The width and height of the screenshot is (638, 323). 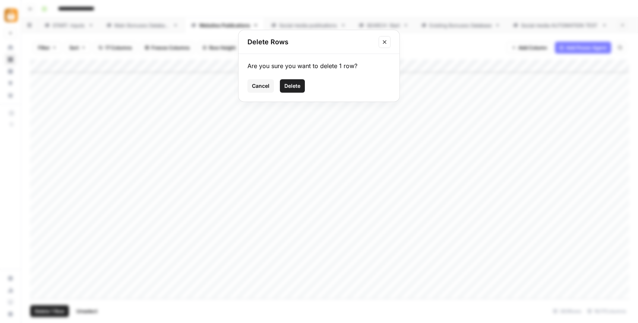 What do you see at coordinates (260, 86) in the screenshot?
I see `span: Cancel` at bounding box center [260, 86].